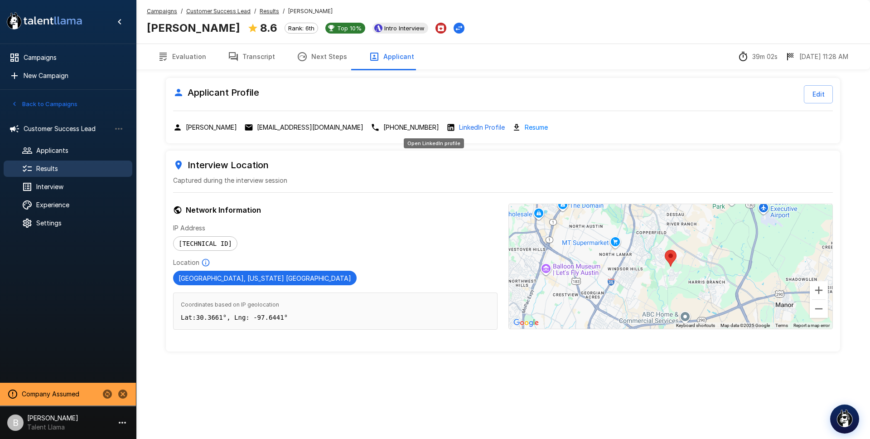 This screenshot has height=439, width=870. What do you see at coordinates (817, 57) in the screenshot?
I see `div: The date and time when the interview was completed` at bounding box center [817, 57].